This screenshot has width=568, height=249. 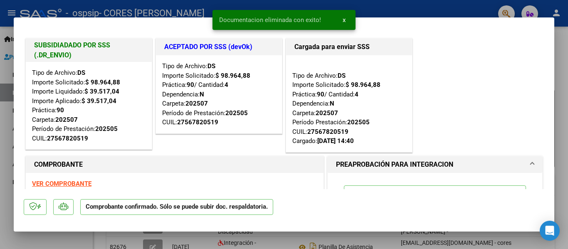 I want to click on span: Documentacion eliminada con exito!, so click(x=270, y=20).